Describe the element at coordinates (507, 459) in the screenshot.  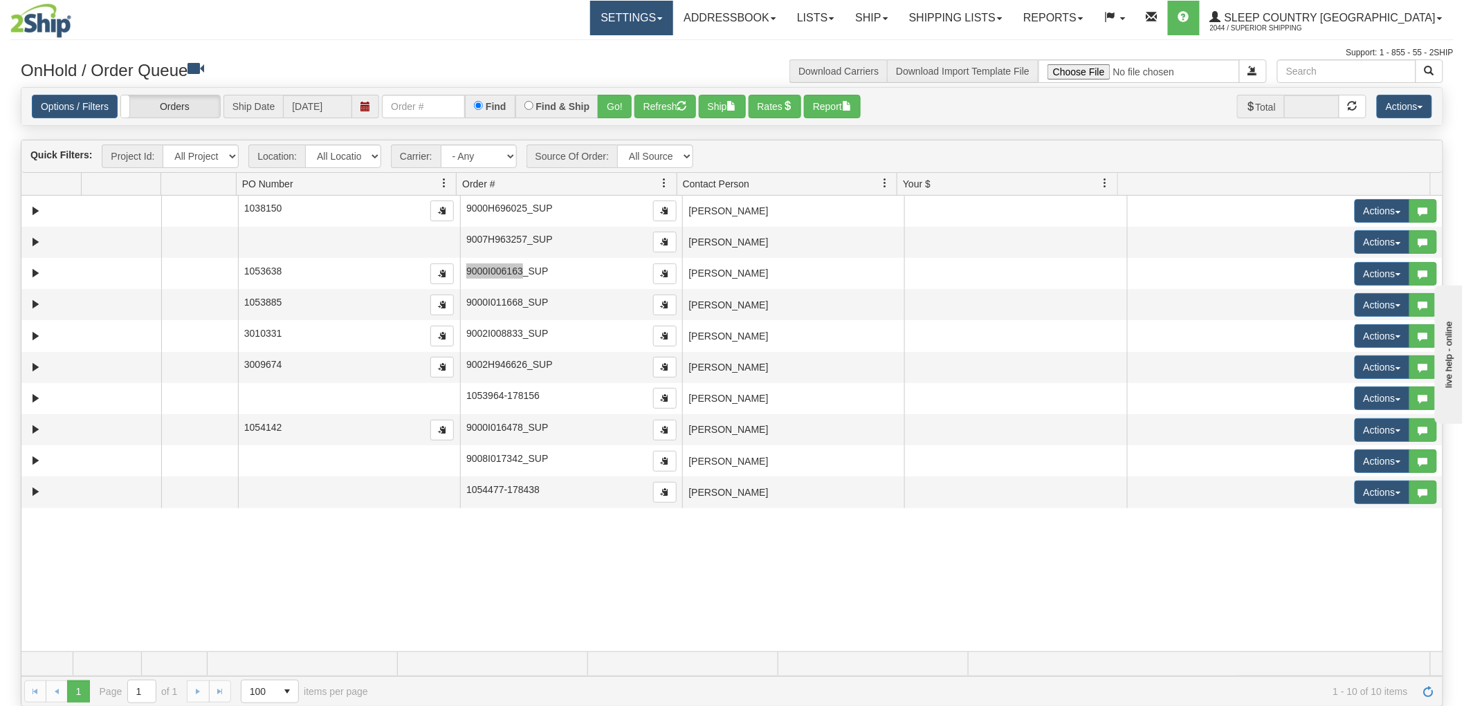
I see `span: 9008I017342_SUP` at that location.